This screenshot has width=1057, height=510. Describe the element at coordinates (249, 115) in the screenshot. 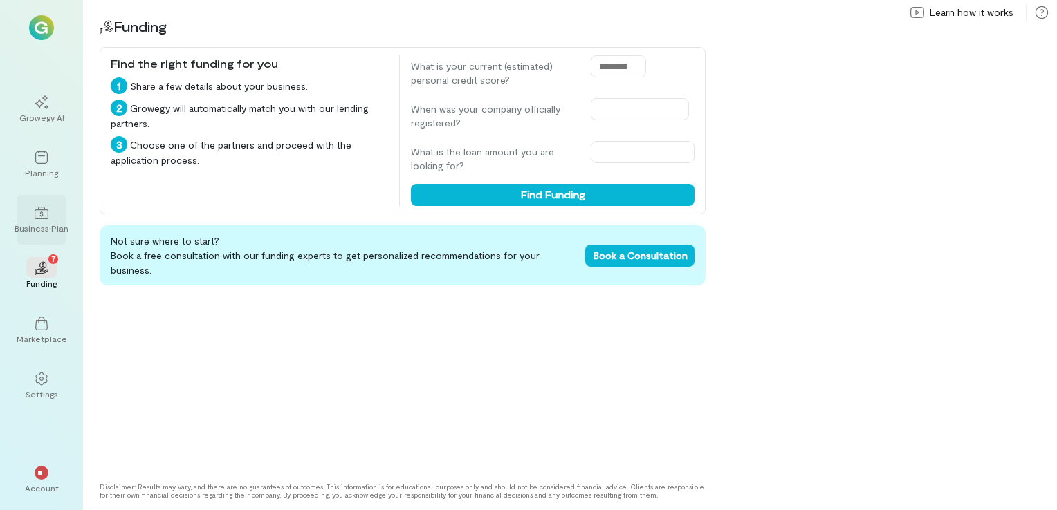

I see `div: Growegy will automatically match you with our lending partners.` at that location.